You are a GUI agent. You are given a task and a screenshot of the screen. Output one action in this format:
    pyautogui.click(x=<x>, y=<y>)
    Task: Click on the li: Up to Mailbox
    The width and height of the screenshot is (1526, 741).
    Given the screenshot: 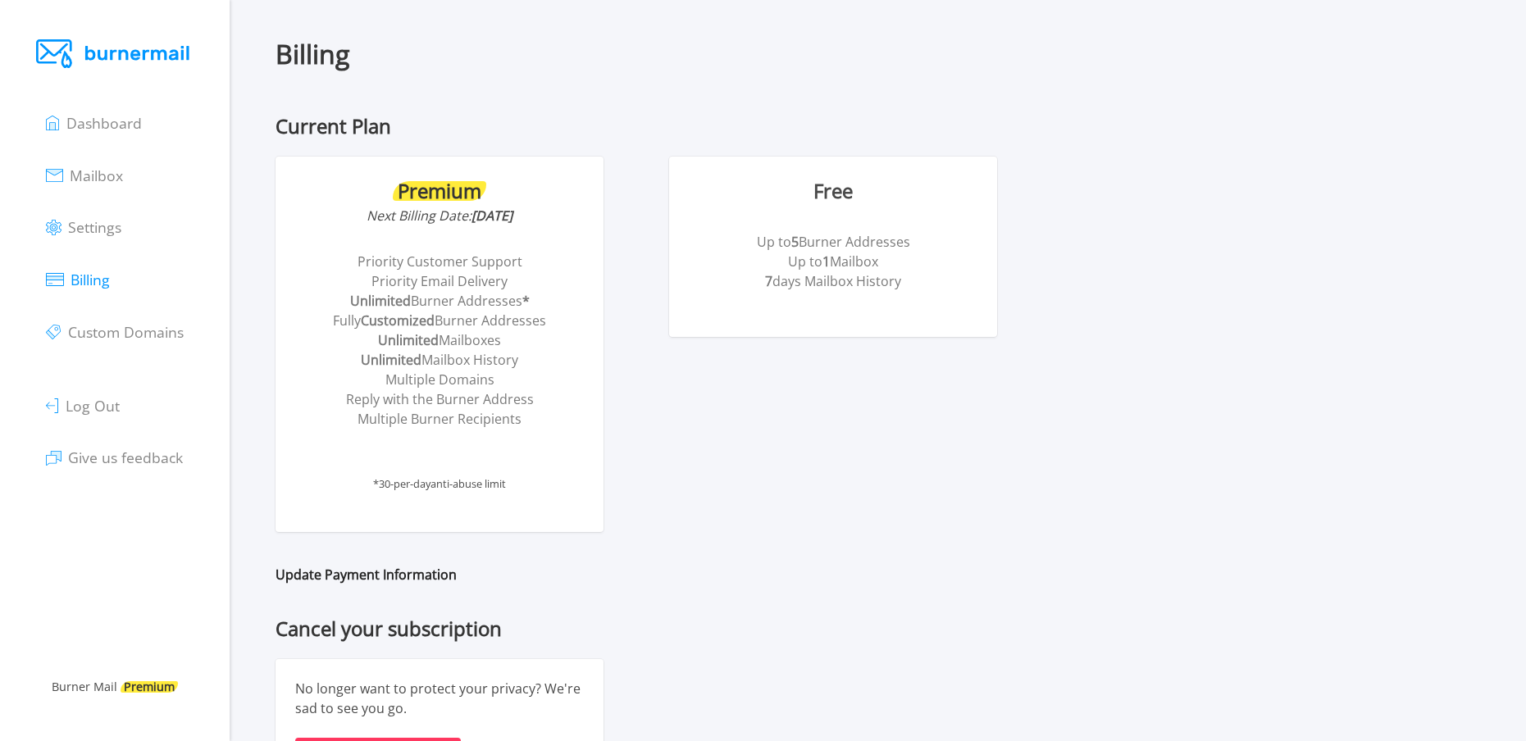 What is the action you would take?
    pyautogui.click(x=833, y=262)
    